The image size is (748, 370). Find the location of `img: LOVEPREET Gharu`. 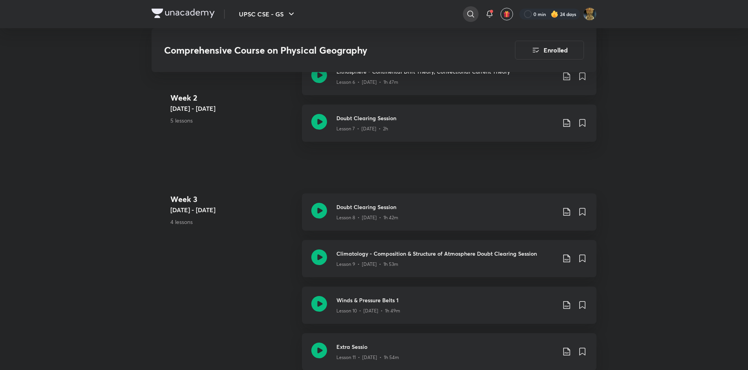

img: LOVEPREET Gharu is located at coordinates (590, 14).